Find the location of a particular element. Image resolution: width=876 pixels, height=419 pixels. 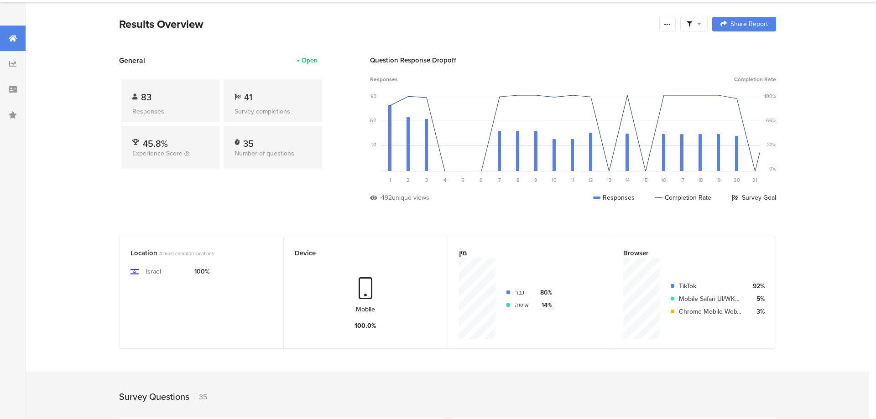

span: 14 is located at coordinates (627, 180).